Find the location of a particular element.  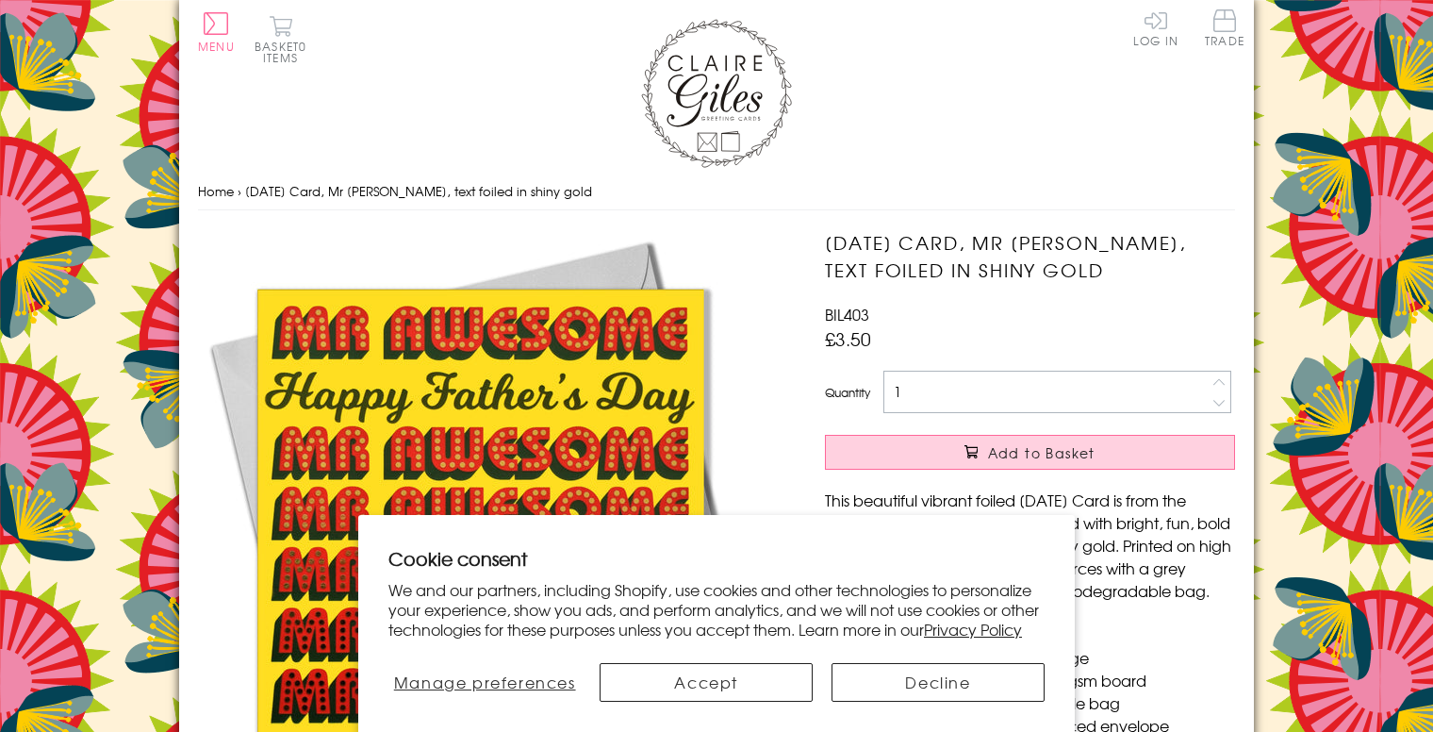

span: £3.50 is located at coordinates (848, 339).